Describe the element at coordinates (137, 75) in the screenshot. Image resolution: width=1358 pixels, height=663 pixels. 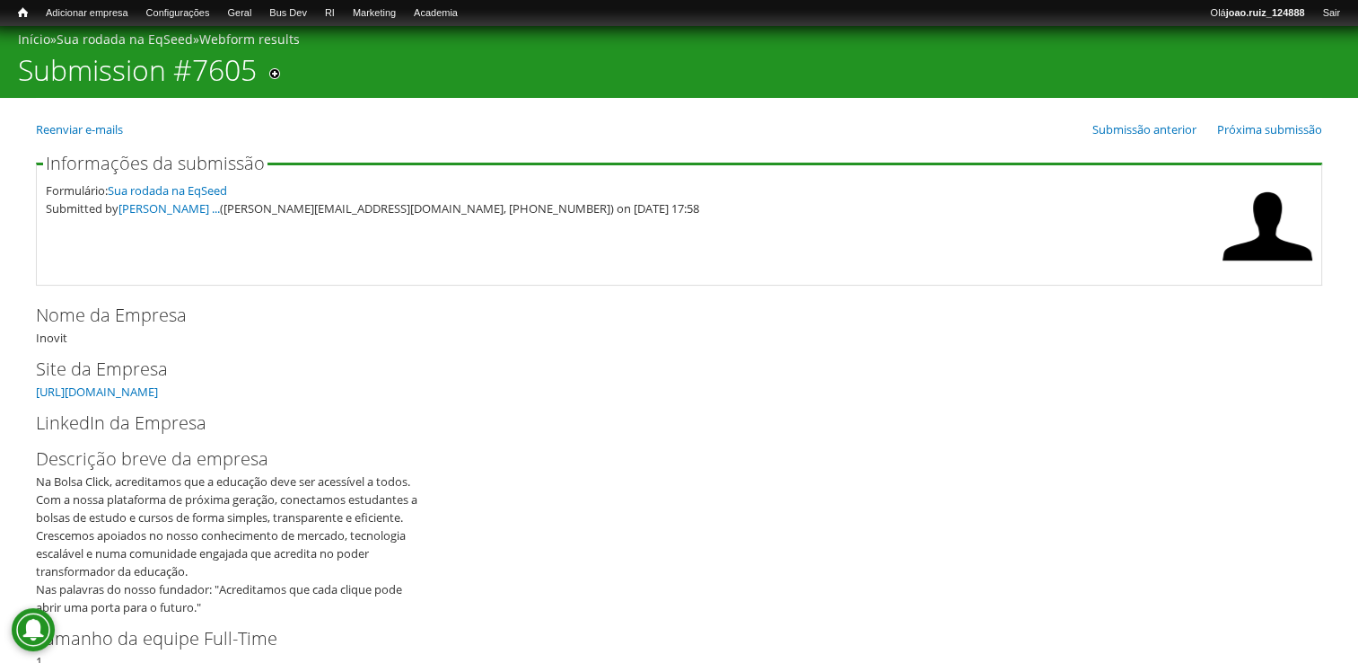
I see `h1: Submission #7605` at that location.